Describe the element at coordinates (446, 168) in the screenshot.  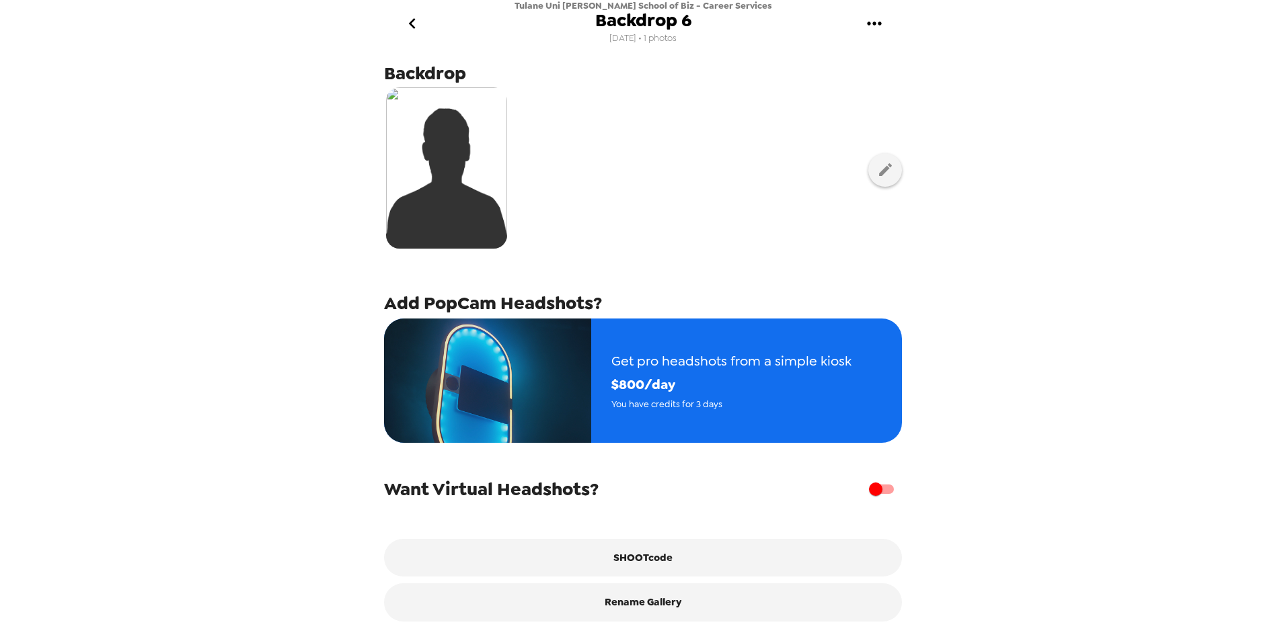
I see `img: silhouette` at that location.